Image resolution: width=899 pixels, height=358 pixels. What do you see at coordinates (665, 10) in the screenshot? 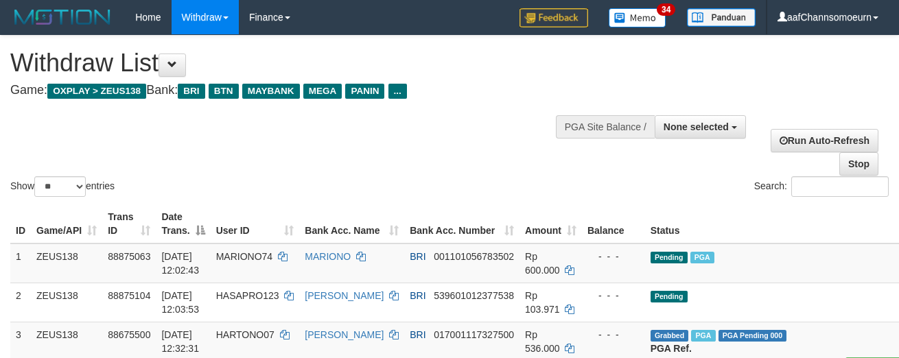
I see `span: 34` at bounding box center [665, 10].